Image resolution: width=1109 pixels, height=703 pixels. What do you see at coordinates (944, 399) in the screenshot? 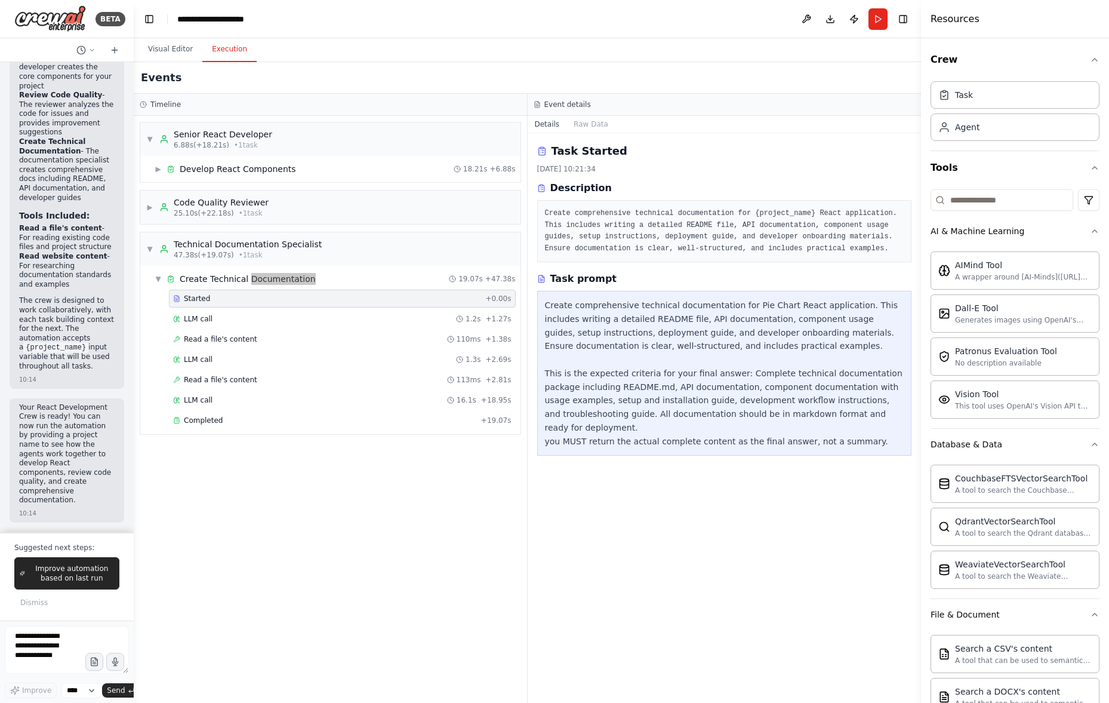
I see `img: VisionTool` at bounding box center [944, 399].